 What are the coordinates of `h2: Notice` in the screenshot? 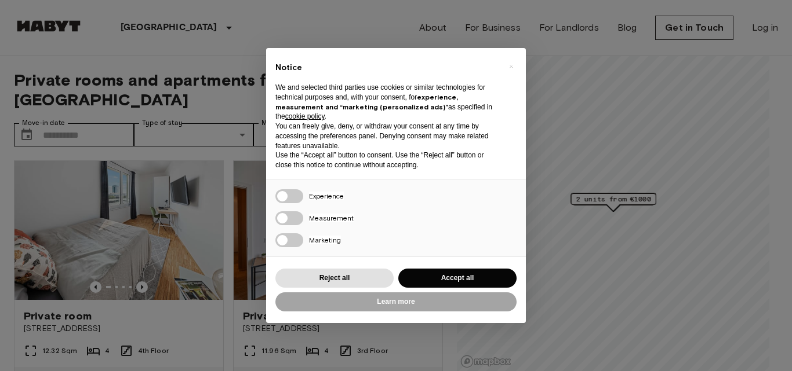 It's located at (387, 68).